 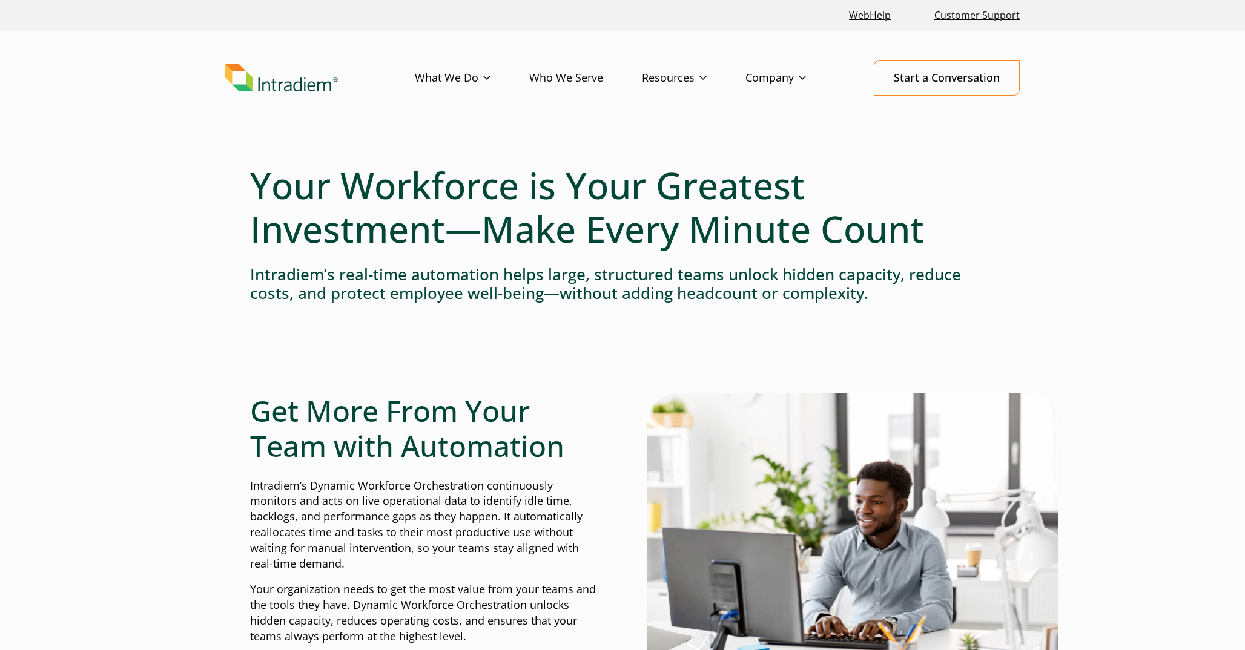 What do you see at coordinates (472, 78) in the screenshot?
I see `a: What We Do` at bounding box center [472, 78].